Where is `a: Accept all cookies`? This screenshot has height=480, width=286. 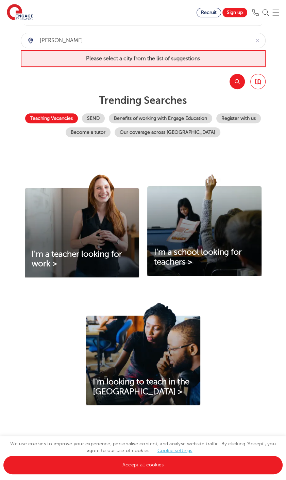
a: Accept all cookies is located at coordinates (143, 465).